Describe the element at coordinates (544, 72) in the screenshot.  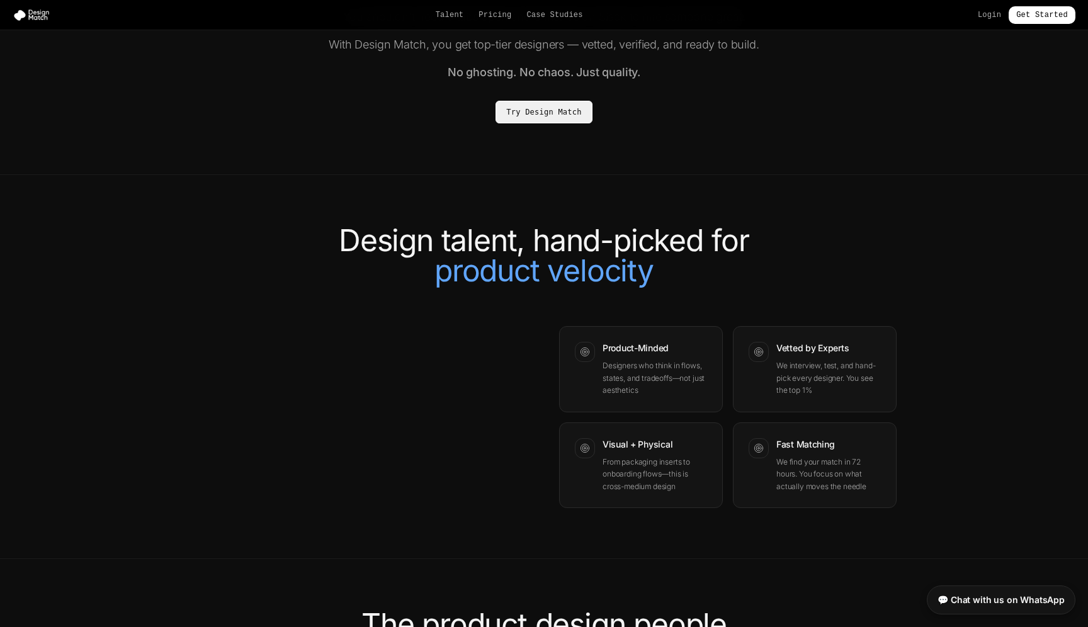
I see `p: No ghosting. No chaos. Just quality.` at that location.